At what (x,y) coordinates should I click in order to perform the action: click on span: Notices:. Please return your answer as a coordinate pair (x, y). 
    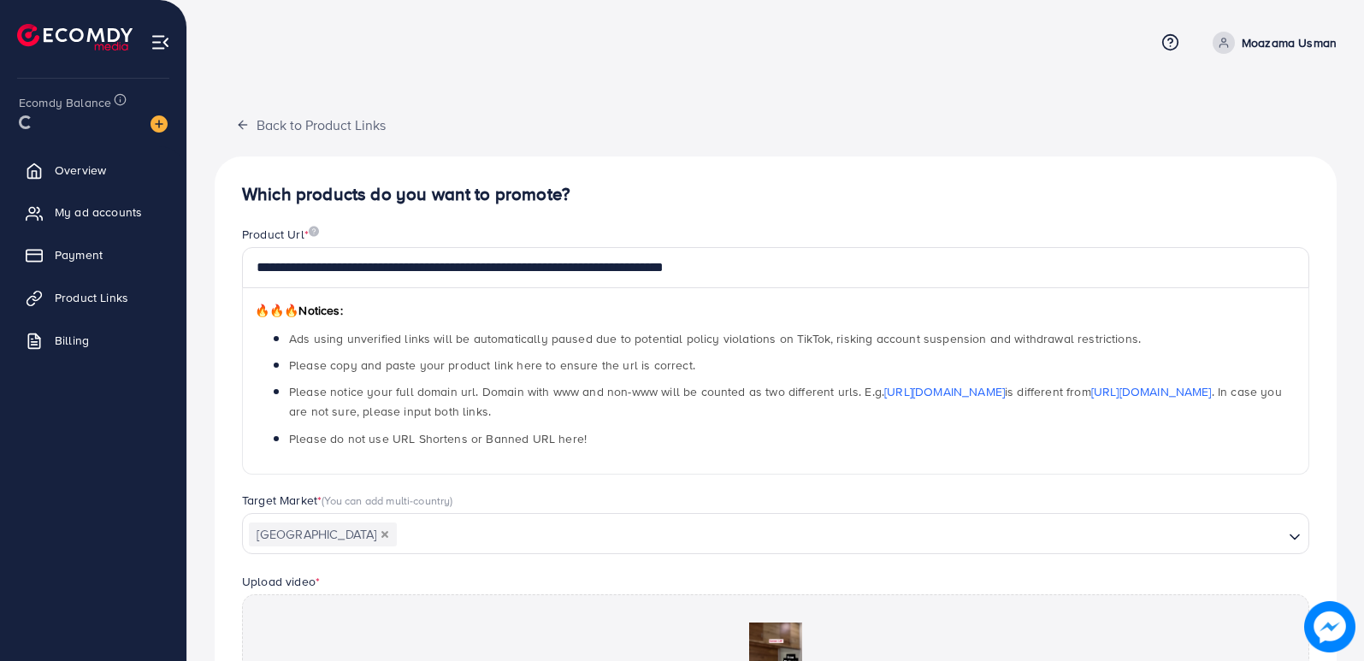
    Looking at the image, I should click on (298, 310).